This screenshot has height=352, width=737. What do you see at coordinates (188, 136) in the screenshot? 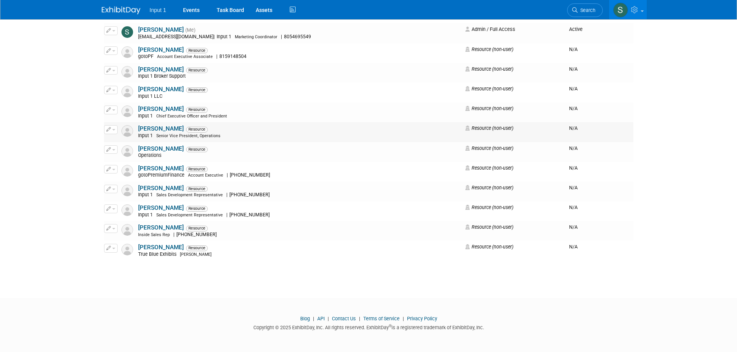
I see `span: Senior Vice President, Operations` at bounding box center [188, 136].